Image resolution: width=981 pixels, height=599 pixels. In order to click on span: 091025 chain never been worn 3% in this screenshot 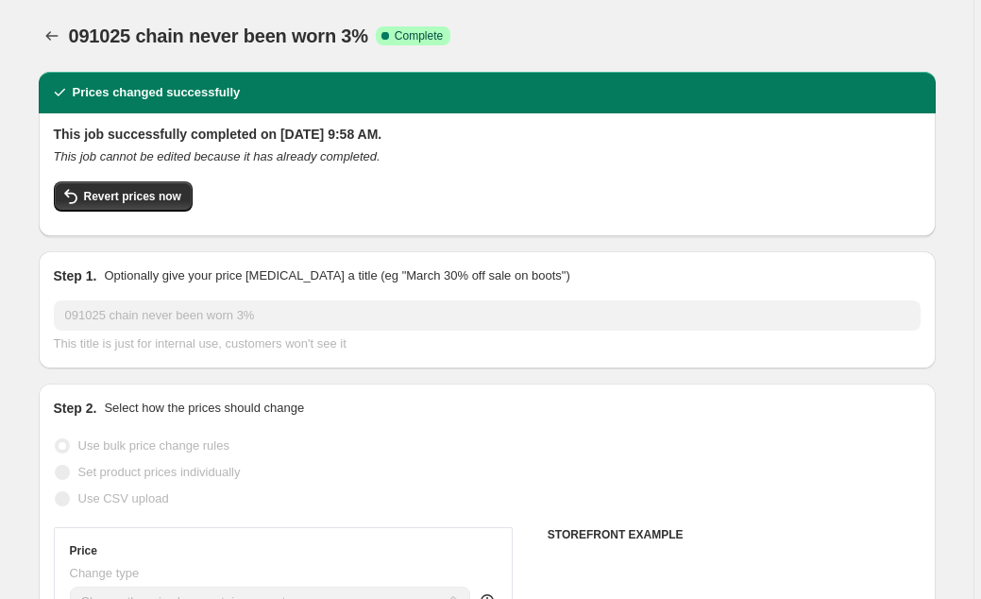, I will do `click(218, 36)`.